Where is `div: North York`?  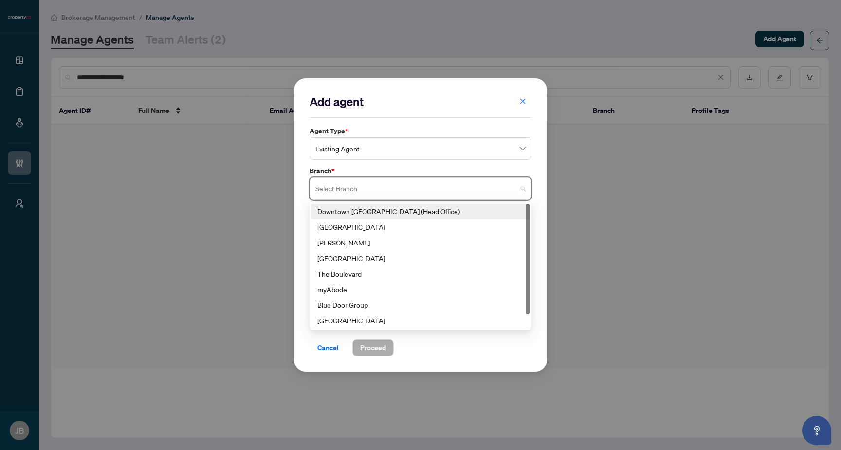
div: North York is located at coordinates (421, 258).